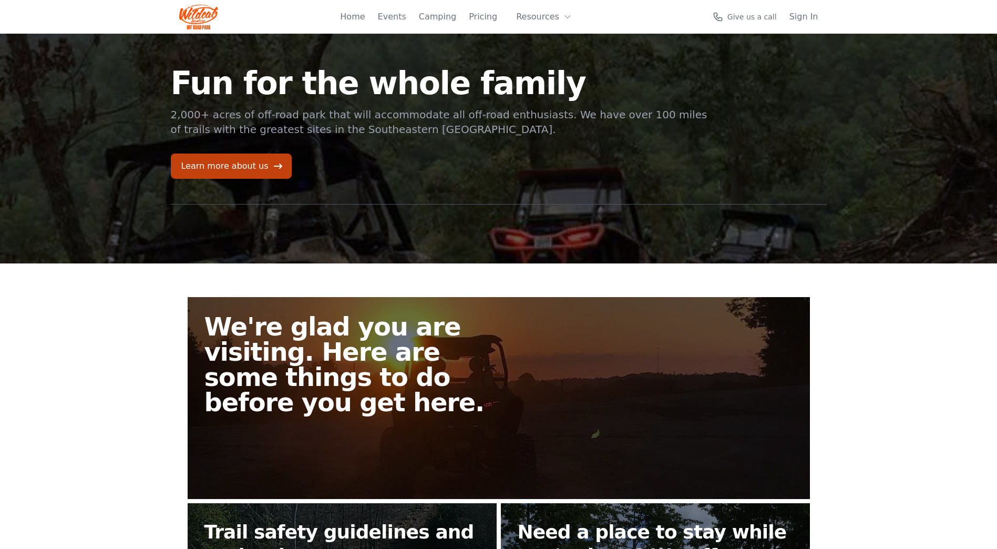 Image resolution: width=997 pixels, height=549 pixels. I want to click on img: Wildcat Logo, so click(199, 17).